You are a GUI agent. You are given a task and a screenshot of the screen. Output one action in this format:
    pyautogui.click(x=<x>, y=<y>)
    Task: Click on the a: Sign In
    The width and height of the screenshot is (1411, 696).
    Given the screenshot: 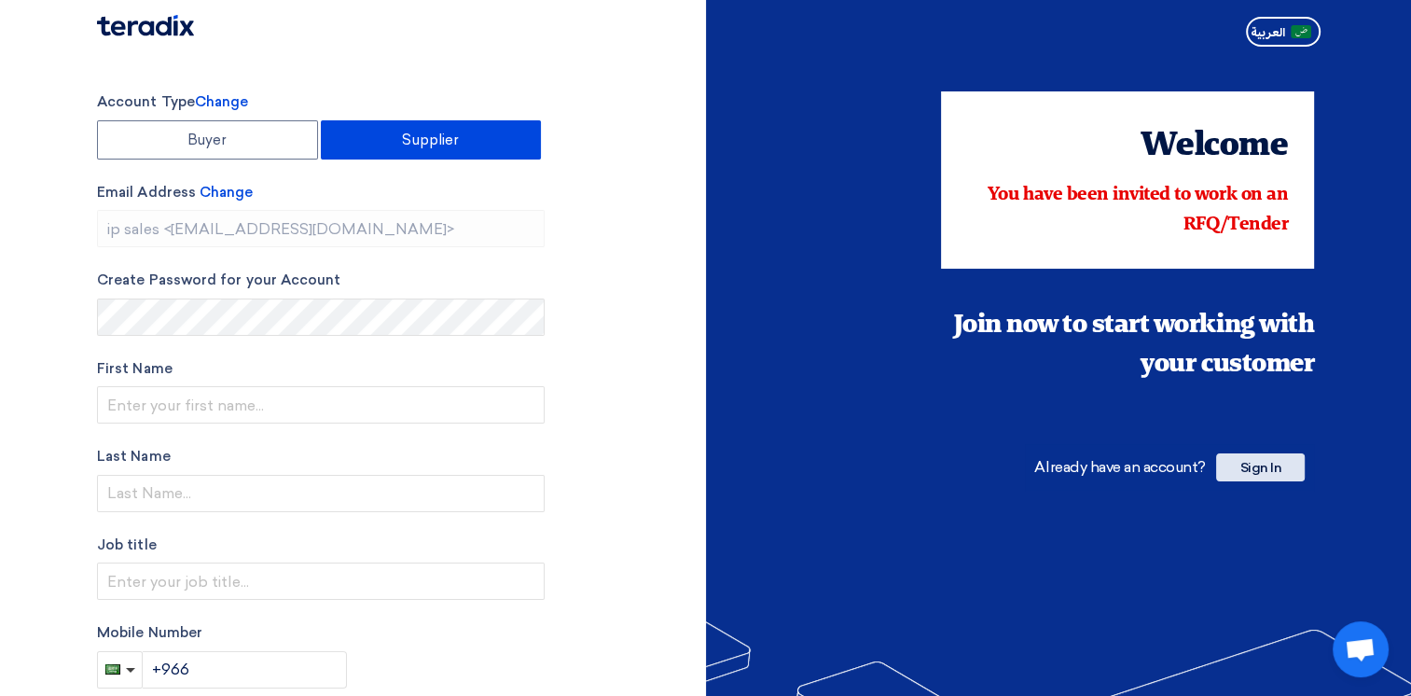 What is the action you would take?
    pyautogui.click(x=1260, y=466)
    